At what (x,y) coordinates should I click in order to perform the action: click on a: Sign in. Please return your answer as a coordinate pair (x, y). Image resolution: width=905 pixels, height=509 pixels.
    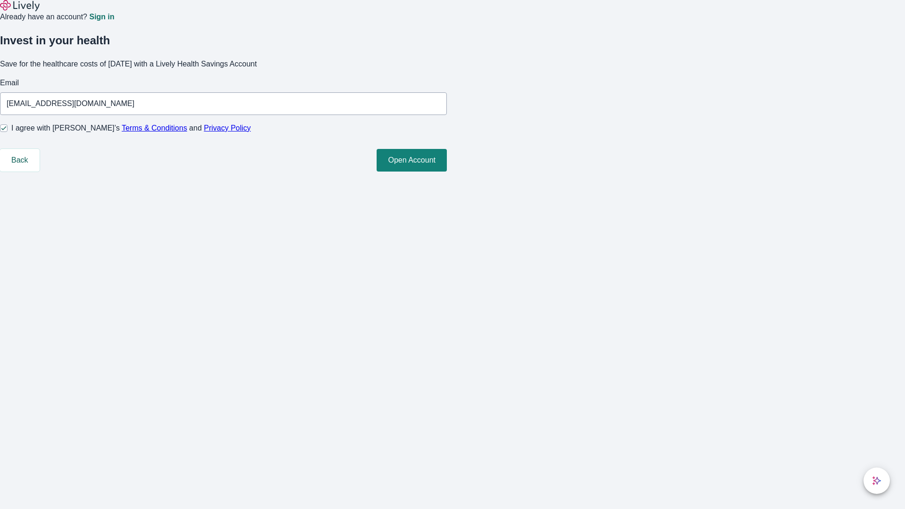
    Looking at the image, I should click on (101, 17).